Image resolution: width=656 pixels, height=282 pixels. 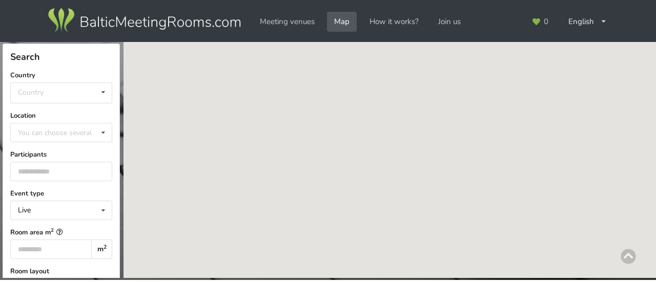 What do you see at coordinates (61, 272) in the screenshot?
I see `label: Room layout` at bounding box center [61, 272].